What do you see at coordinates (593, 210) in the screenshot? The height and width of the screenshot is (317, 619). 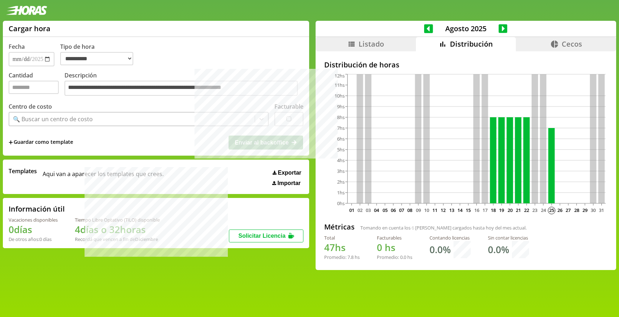 I see `text: 30` at bounding box center [593, 210].